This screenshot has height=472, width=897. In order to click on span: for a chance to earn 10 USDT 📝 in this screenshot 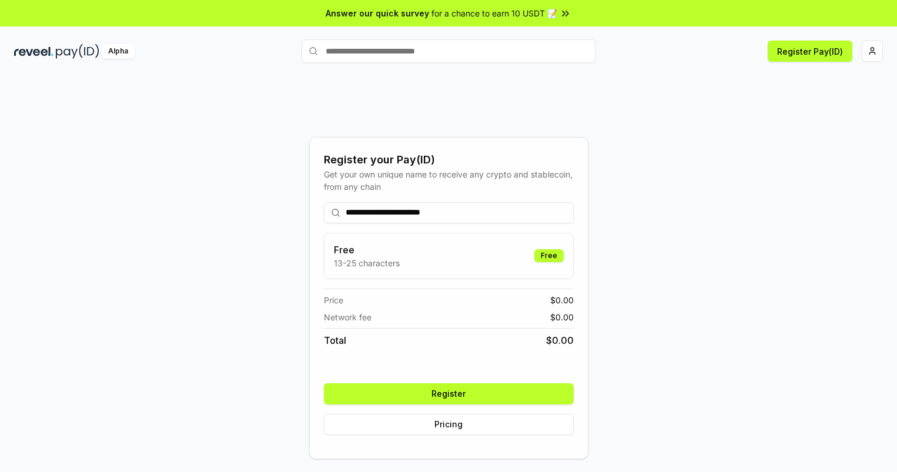, I will do `click(494, 13)`.